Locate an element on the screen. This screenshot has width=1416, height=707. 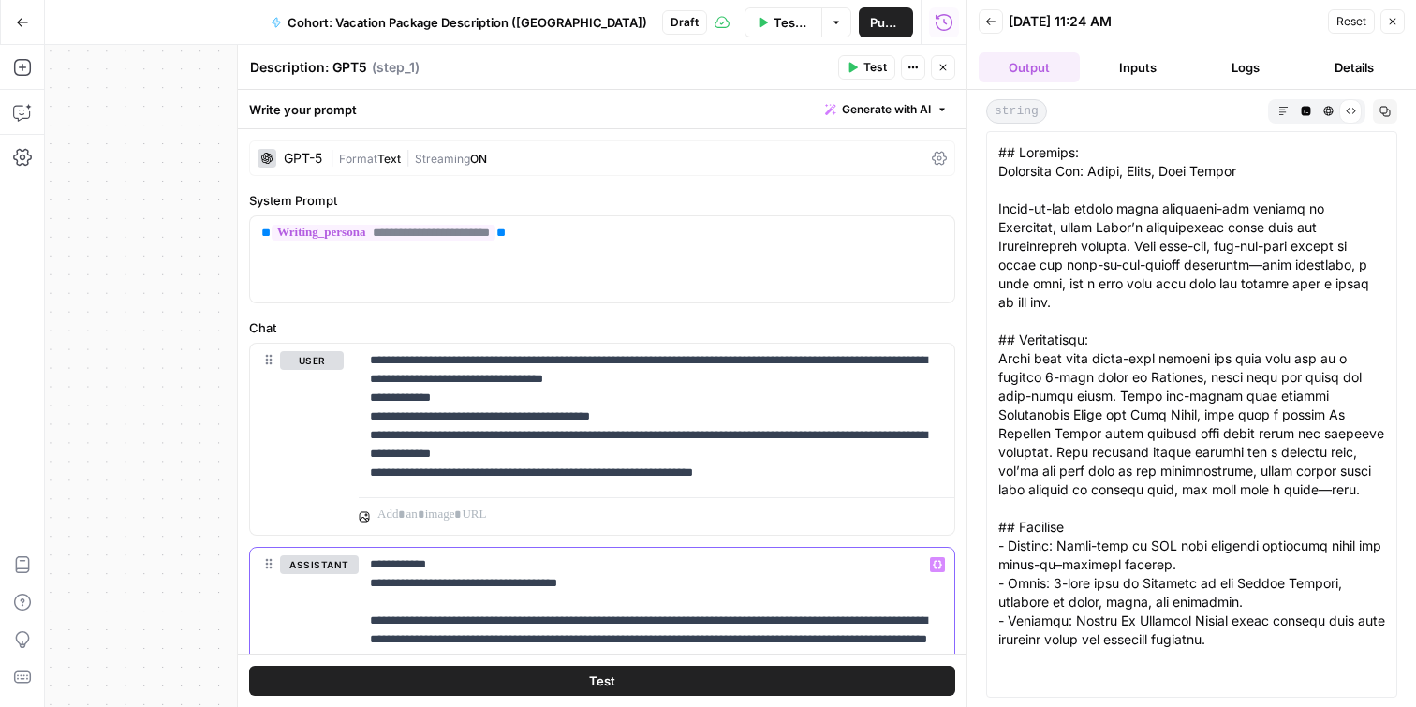
button: Reset is located at coordinates (1351, 22).